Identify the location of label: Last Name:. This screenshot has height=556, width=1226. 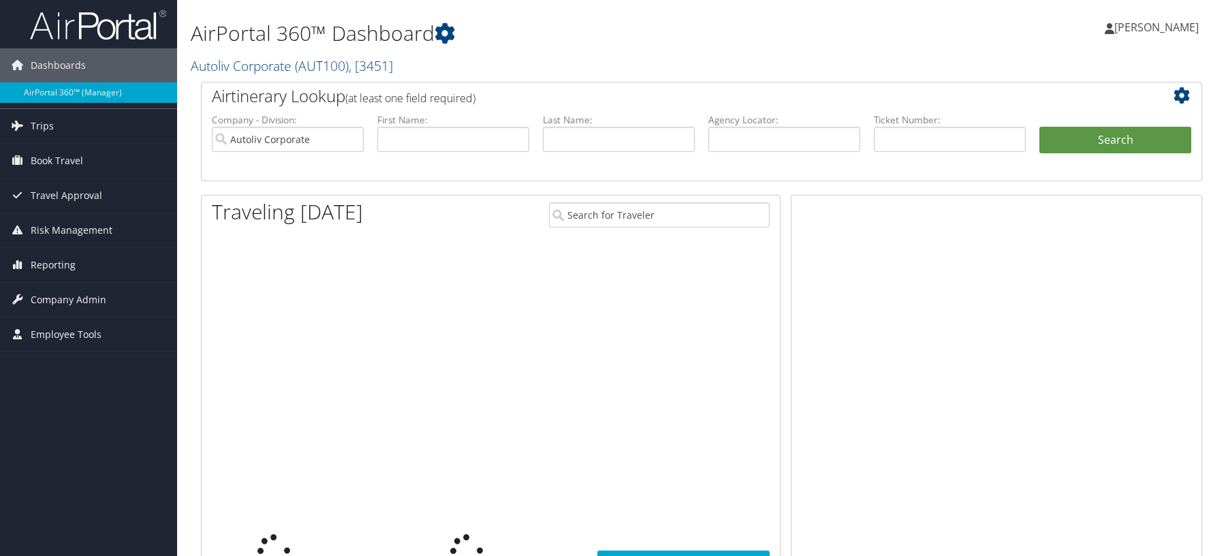
(619, 120).